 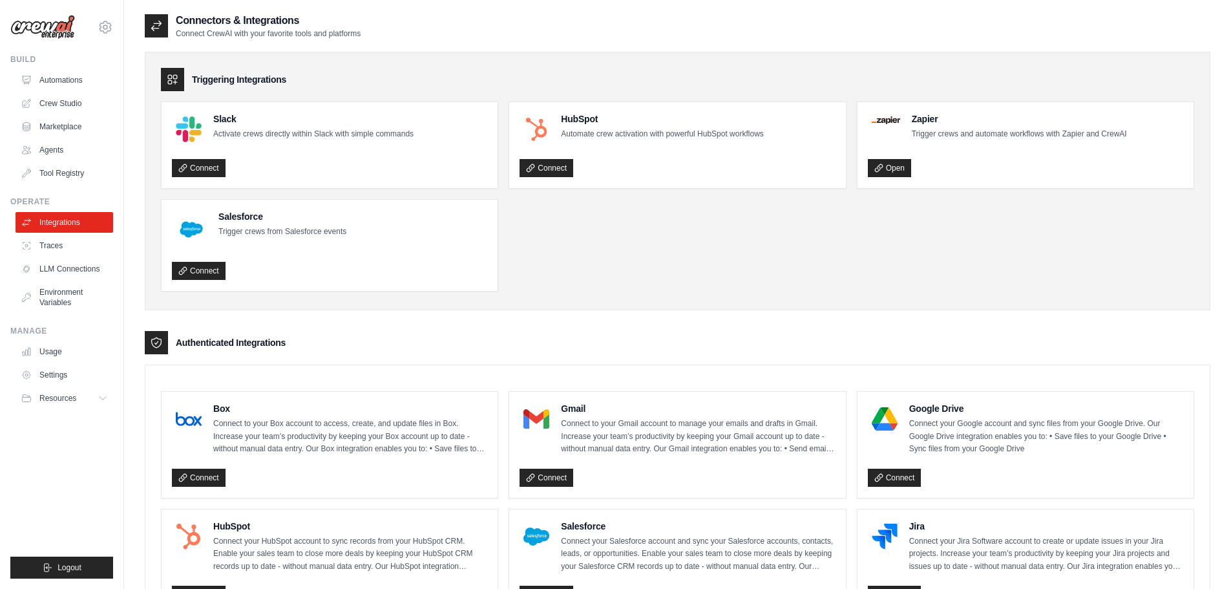 I want to click on div: Manage, so click(x=61, y=331).